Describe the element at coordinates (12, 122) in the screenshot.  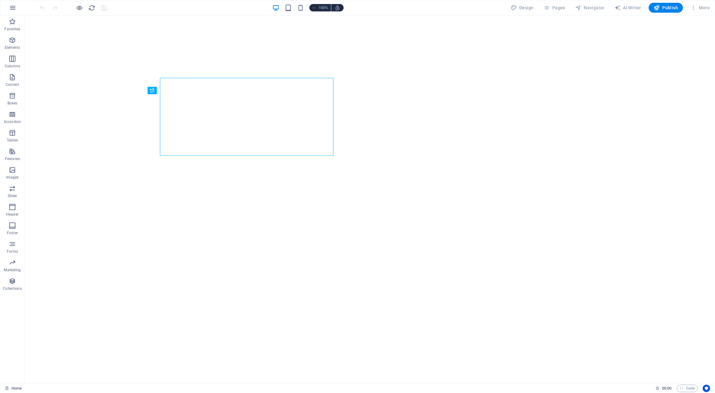
I see `p: Accordion` at that location.